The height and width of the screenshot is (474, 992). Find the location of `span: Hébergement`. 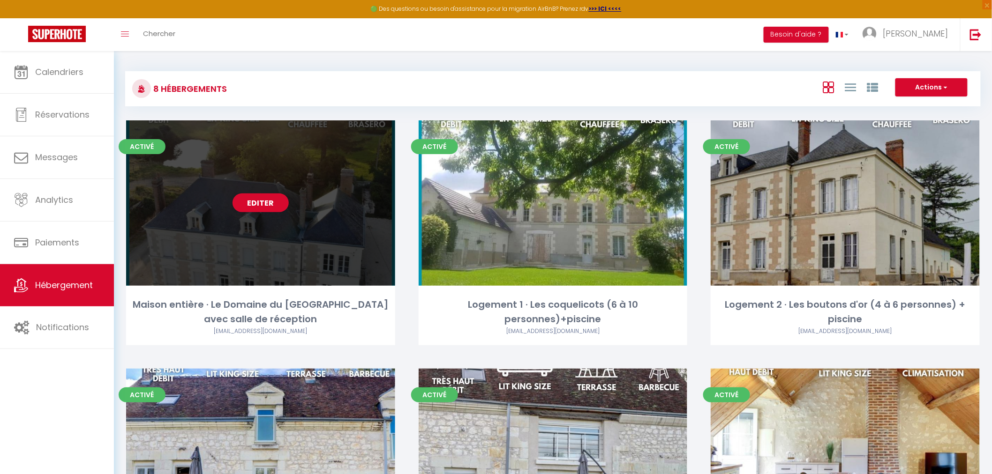

span: Hébergement is located at coordinates (64, 285).